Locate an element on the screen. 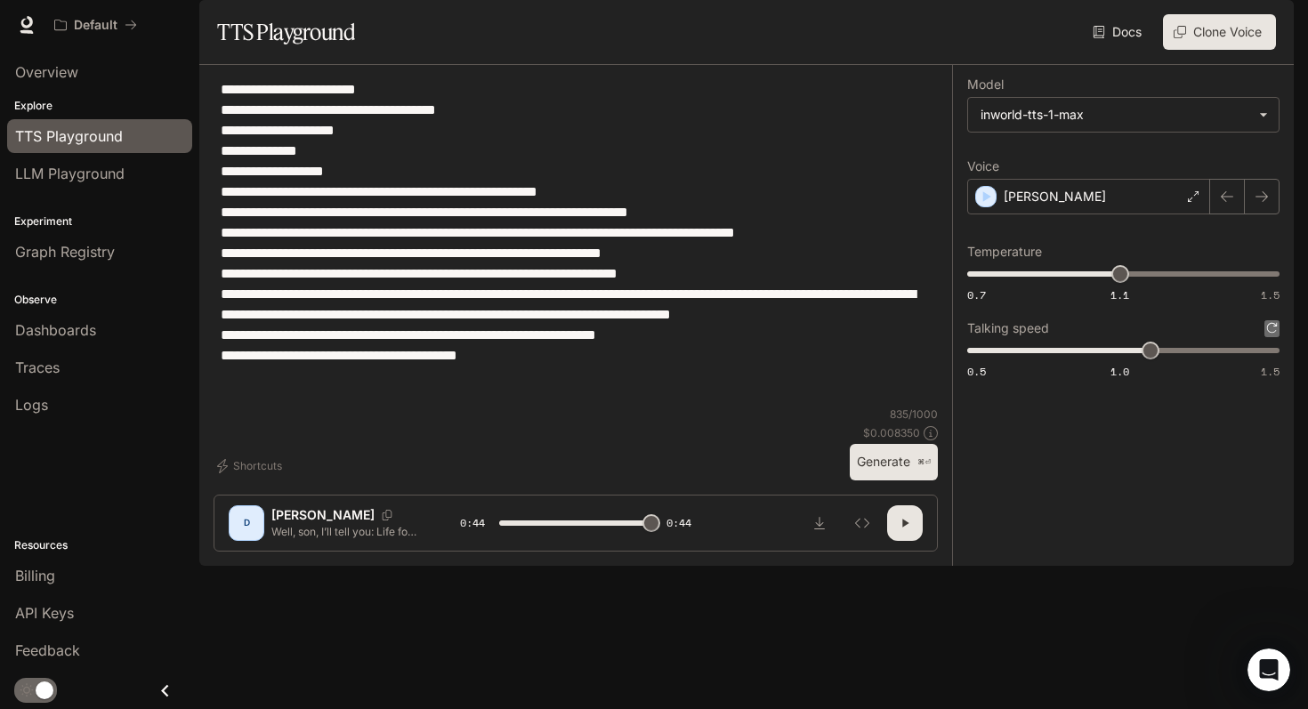 The width and height of the screenshot is (1308, 709). button: Clone Voice is located at coordinates (1219, 32).